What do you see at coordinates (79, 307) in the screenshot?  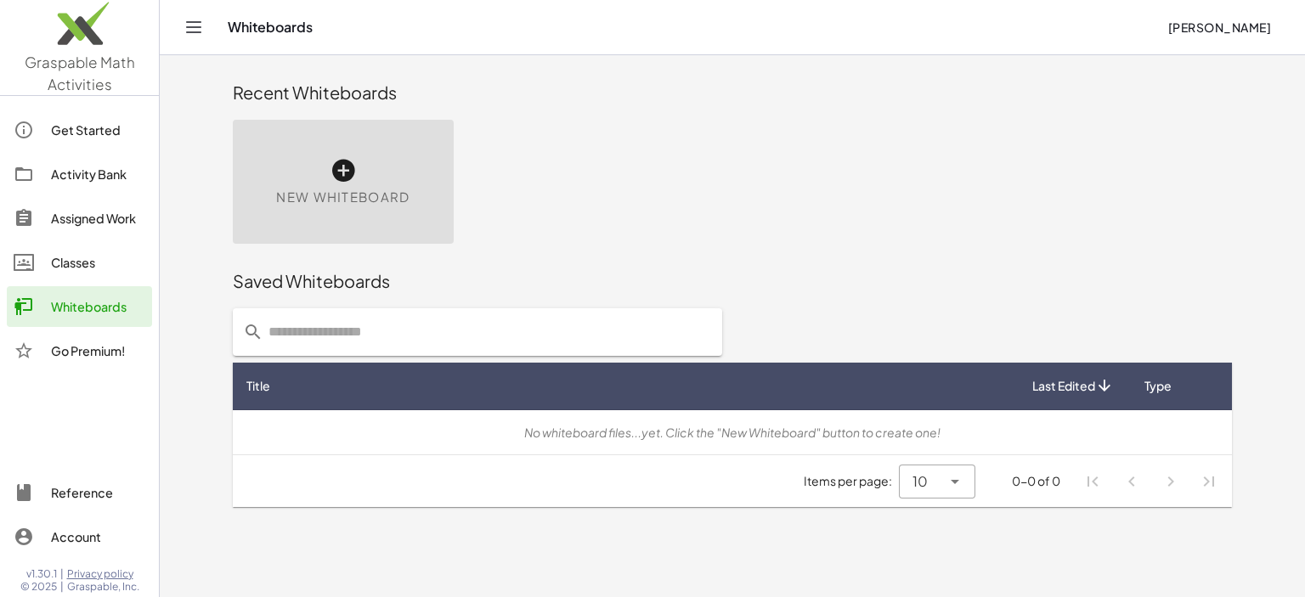 I see `a: Whiteboards` at bounding box center [79, 307].